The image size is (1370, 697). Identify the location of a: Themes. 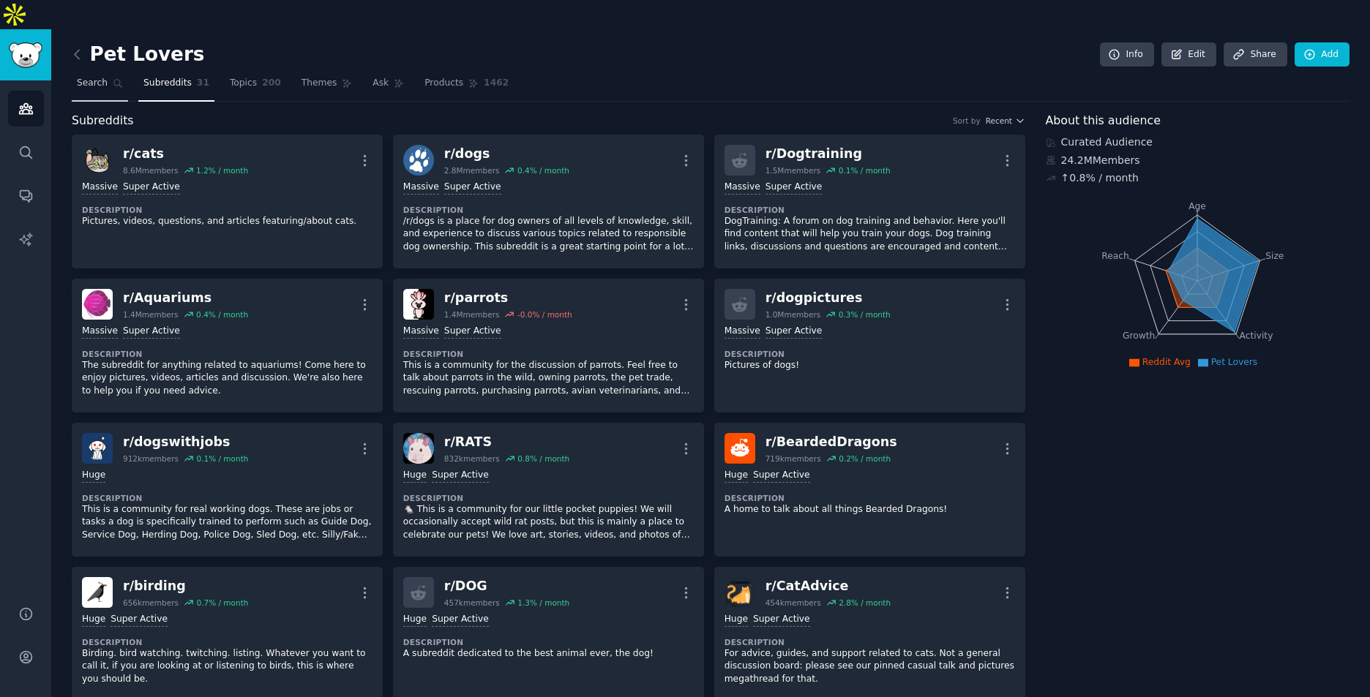
(327, 86).